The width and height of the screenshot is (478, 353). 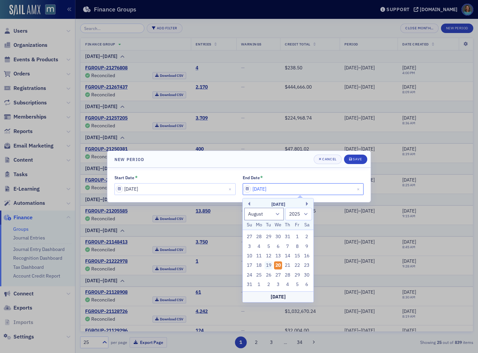 I want to click on div: Th, so click(x=288, y=225).